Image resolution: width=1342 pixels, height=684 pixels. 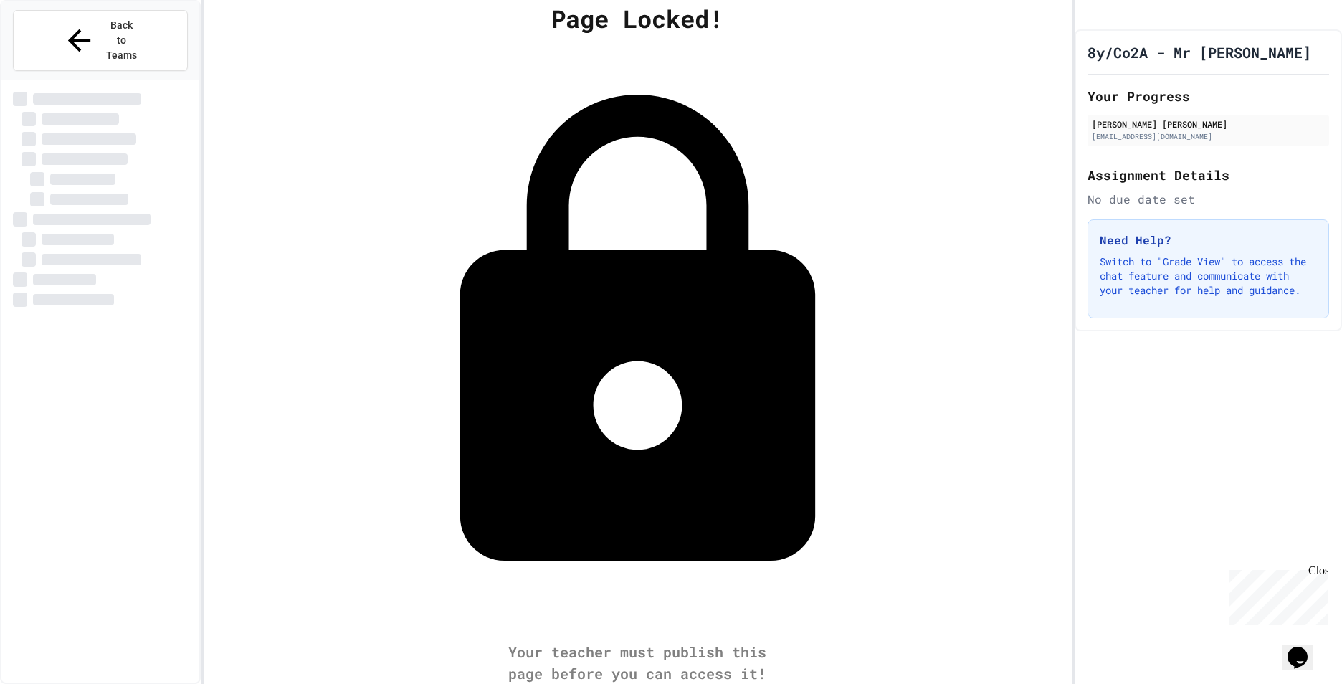 I want to click on h3: Need Help?, so click(x=1208, y=240).